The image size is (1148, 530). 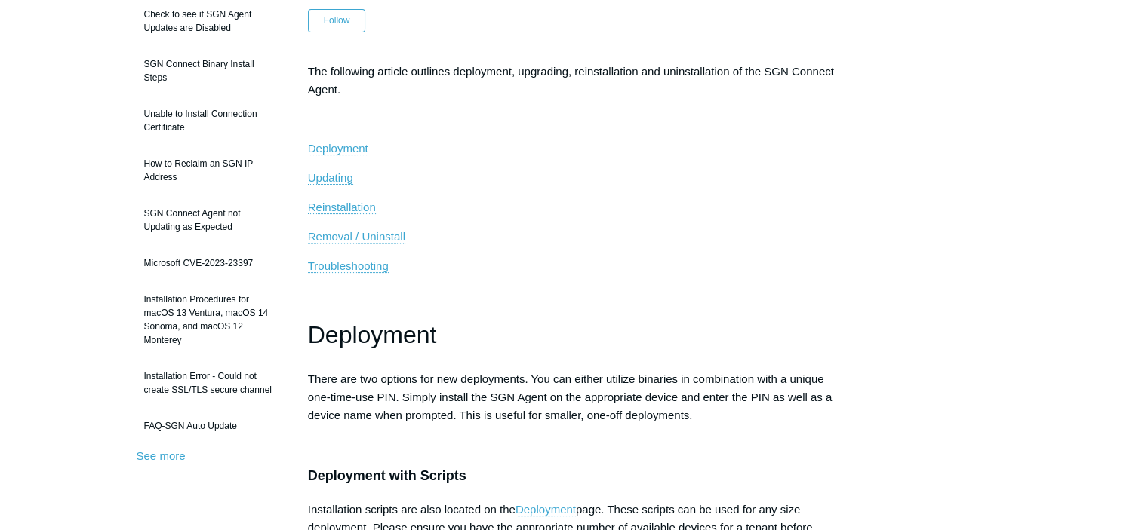 What do you see at coordinates (330, 177) in the screenshot?
I see `span: Updating` at bounding box center [330, 177].